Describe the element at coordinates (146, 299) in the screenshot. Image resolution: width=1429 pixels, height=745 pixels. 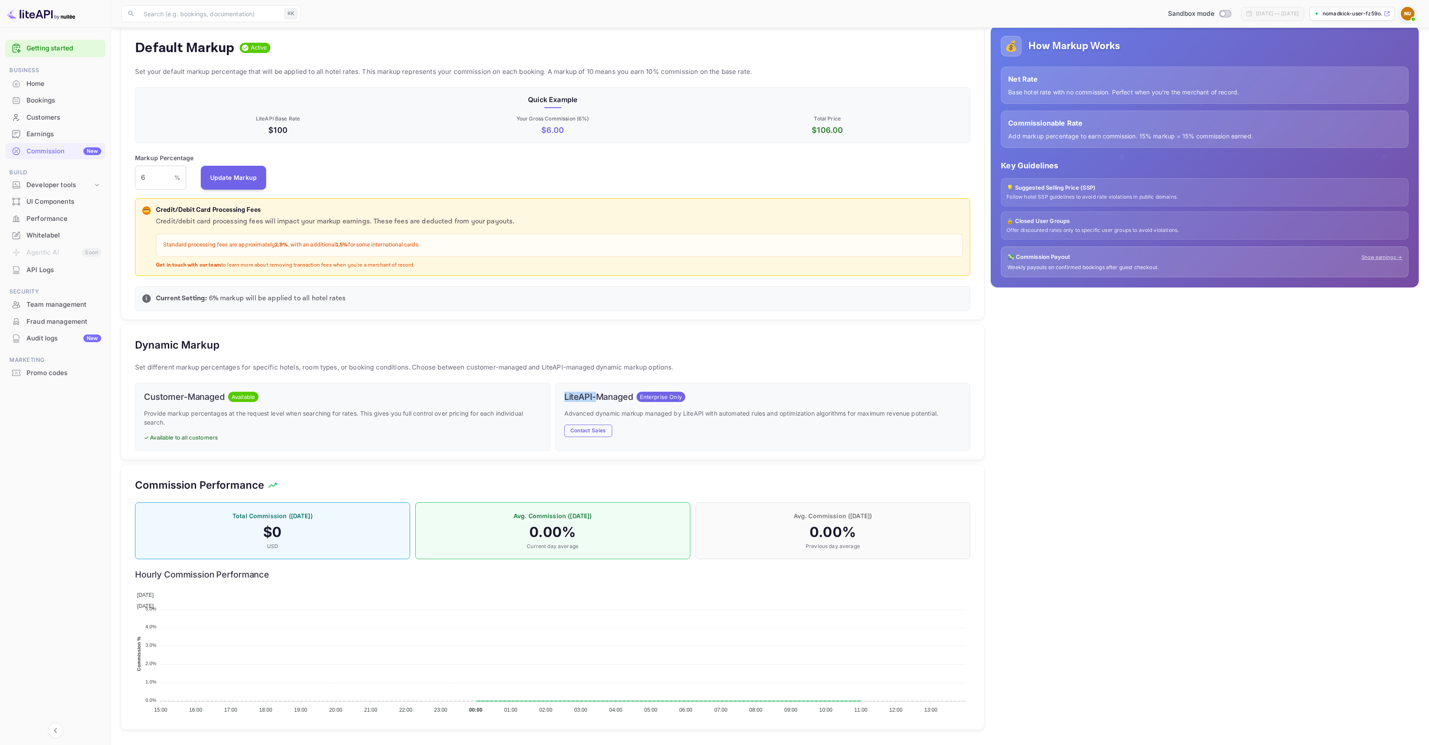
I see `p: i` at that location.